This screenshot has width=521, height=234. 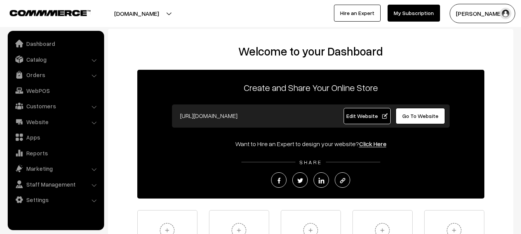 What do you see at coordinates (55, 75) in the screenshot?
I see `a: Orders` at bounding box center [55, 75].